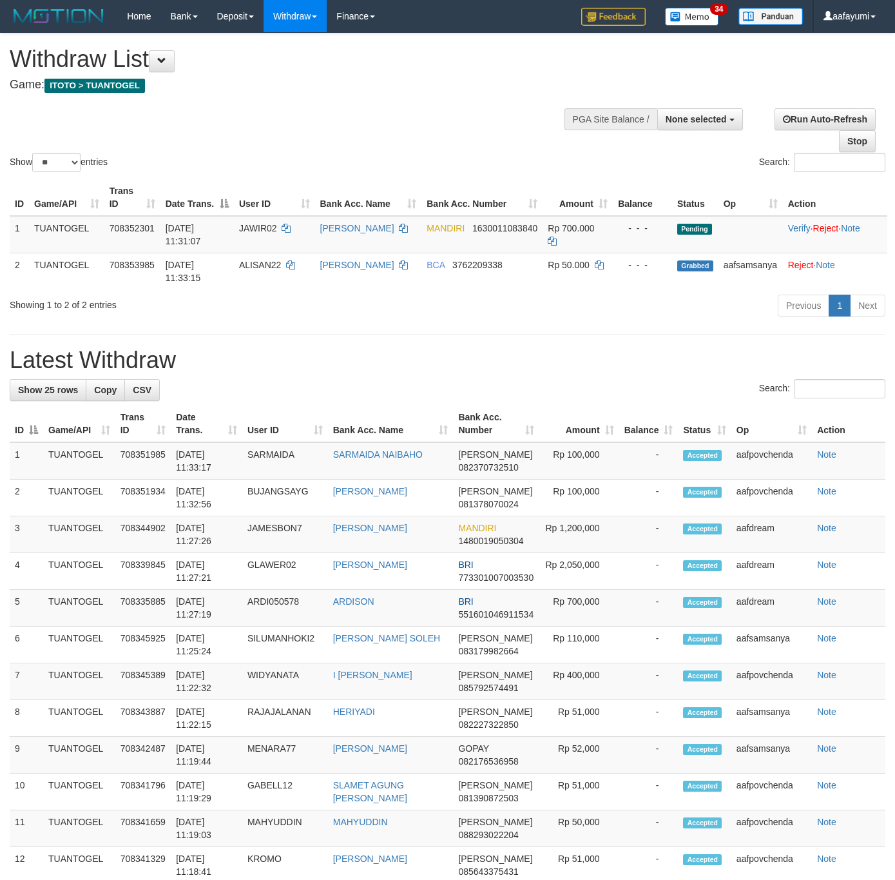 The width and height of the screenshot is (895, 880). Describe the element at coordinates (579, 571) in the screenshot. I see `td: Rp 2,050,000` at that location.